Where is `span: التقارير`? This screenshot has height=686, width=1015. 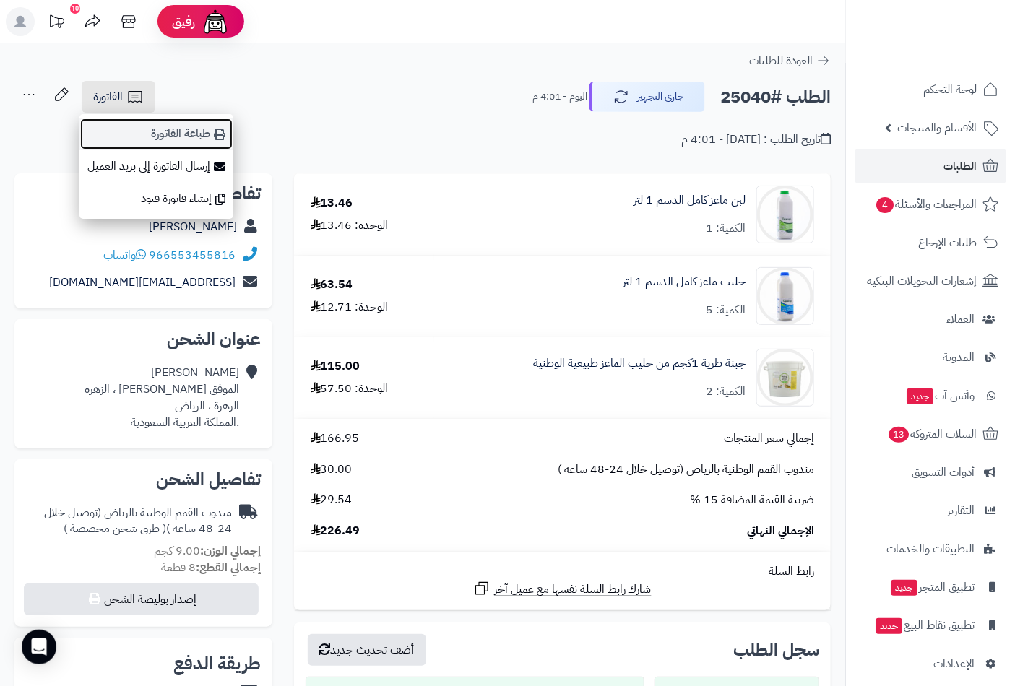
span: التقارير is located at coordinates (961, 511).